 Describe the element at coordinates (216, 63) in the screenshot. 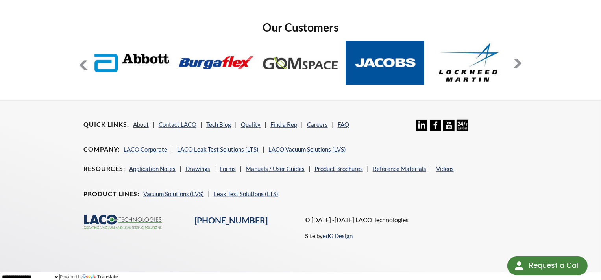

I see `img: Burgaflex.jpg` at that location.